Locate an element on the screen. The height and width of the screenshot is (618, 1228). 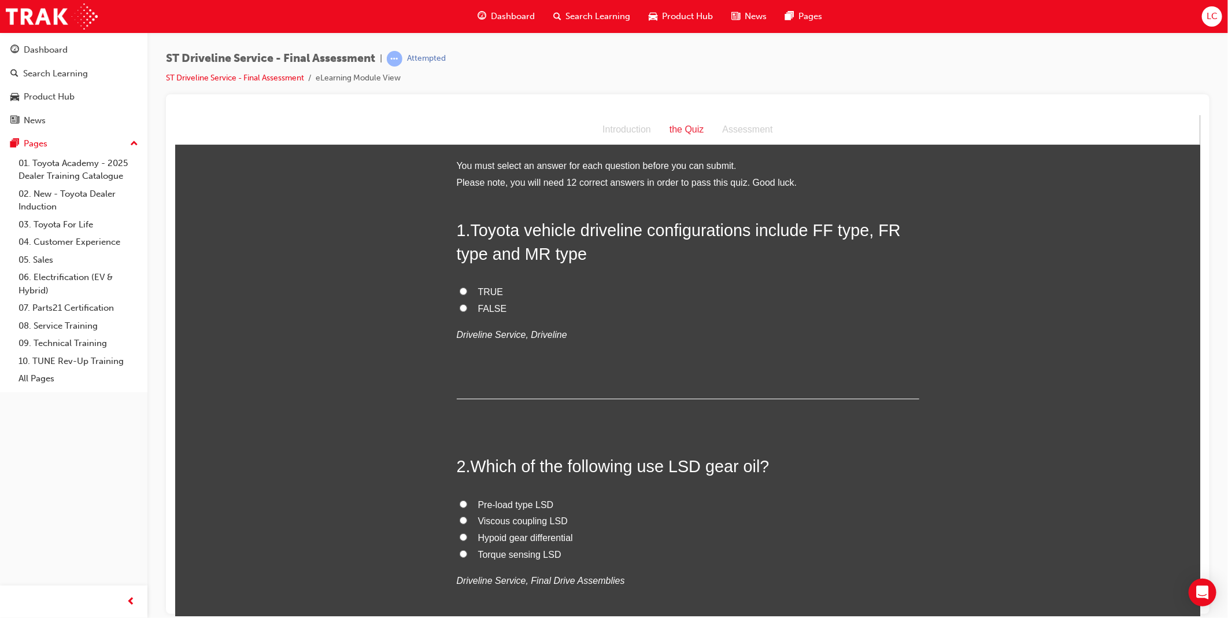
span: LC is located at coordinates (1212, 16).